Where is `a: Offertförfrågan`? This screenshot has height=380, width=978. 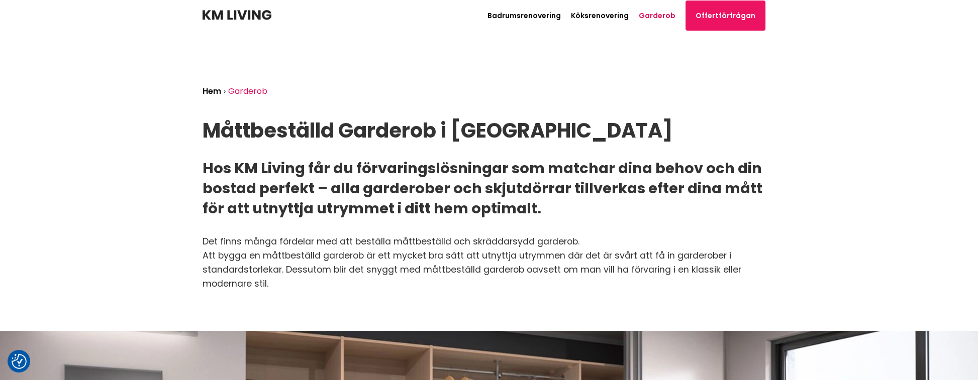 a: Offertförfrågan is located at coordinates (725, 16).